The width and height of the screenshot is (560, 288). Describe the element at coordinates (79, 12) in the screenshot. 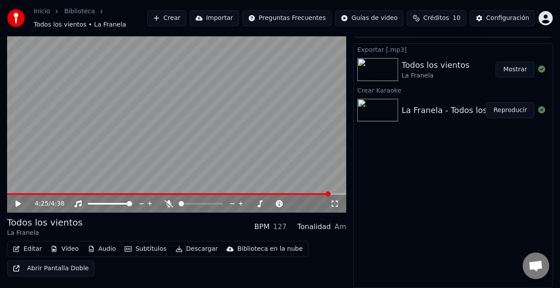

I see `a: Biblioteca` at that location.